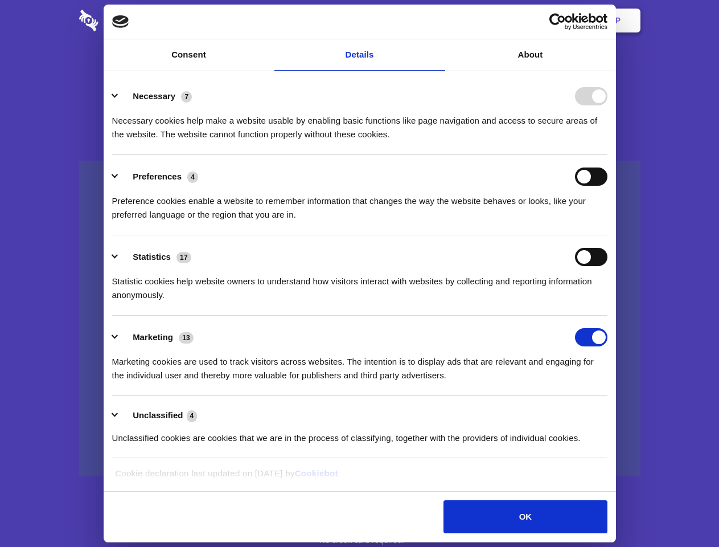 This screenshot has width=719, height=547. Describe the element at coordinates (360, 318) in the screenshot. I see `a: Wistia video thumbnail` at that location.